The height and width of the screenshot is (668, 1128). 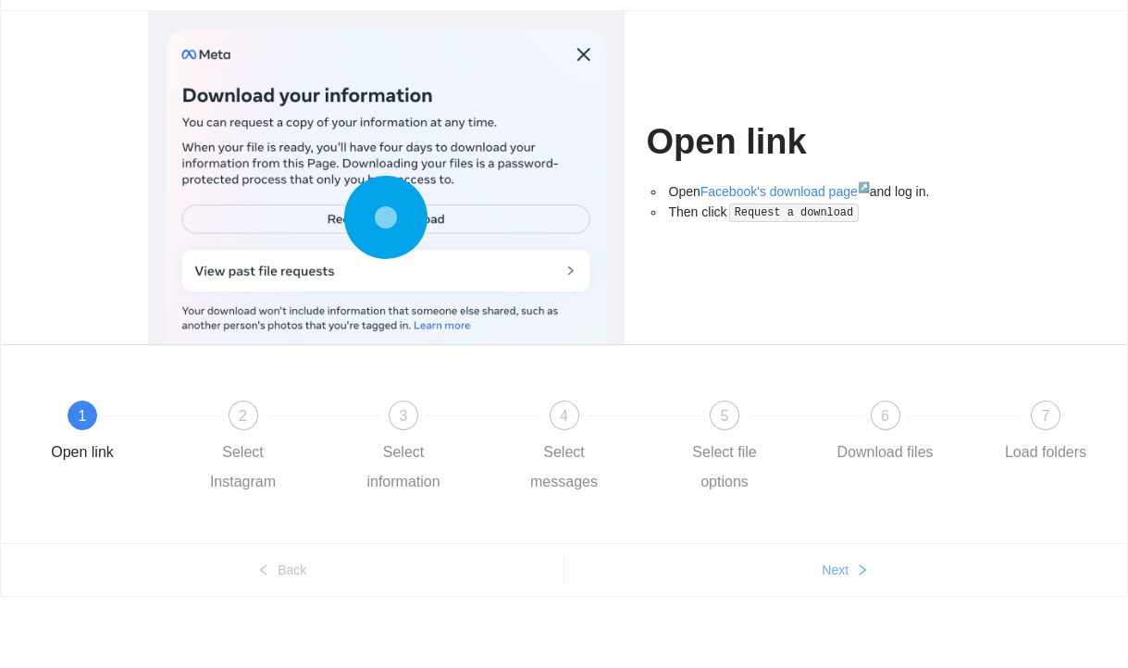 I want to click on div: Select file options, so click(x=725, y=467).